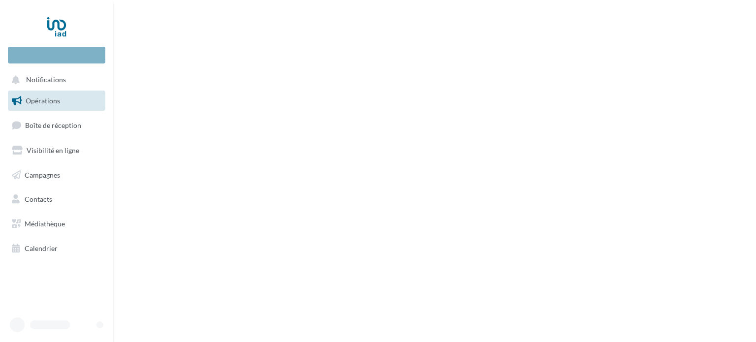 This screenshot has height=342, width=756. I want to click on span: Opérations, so click(43, 100).